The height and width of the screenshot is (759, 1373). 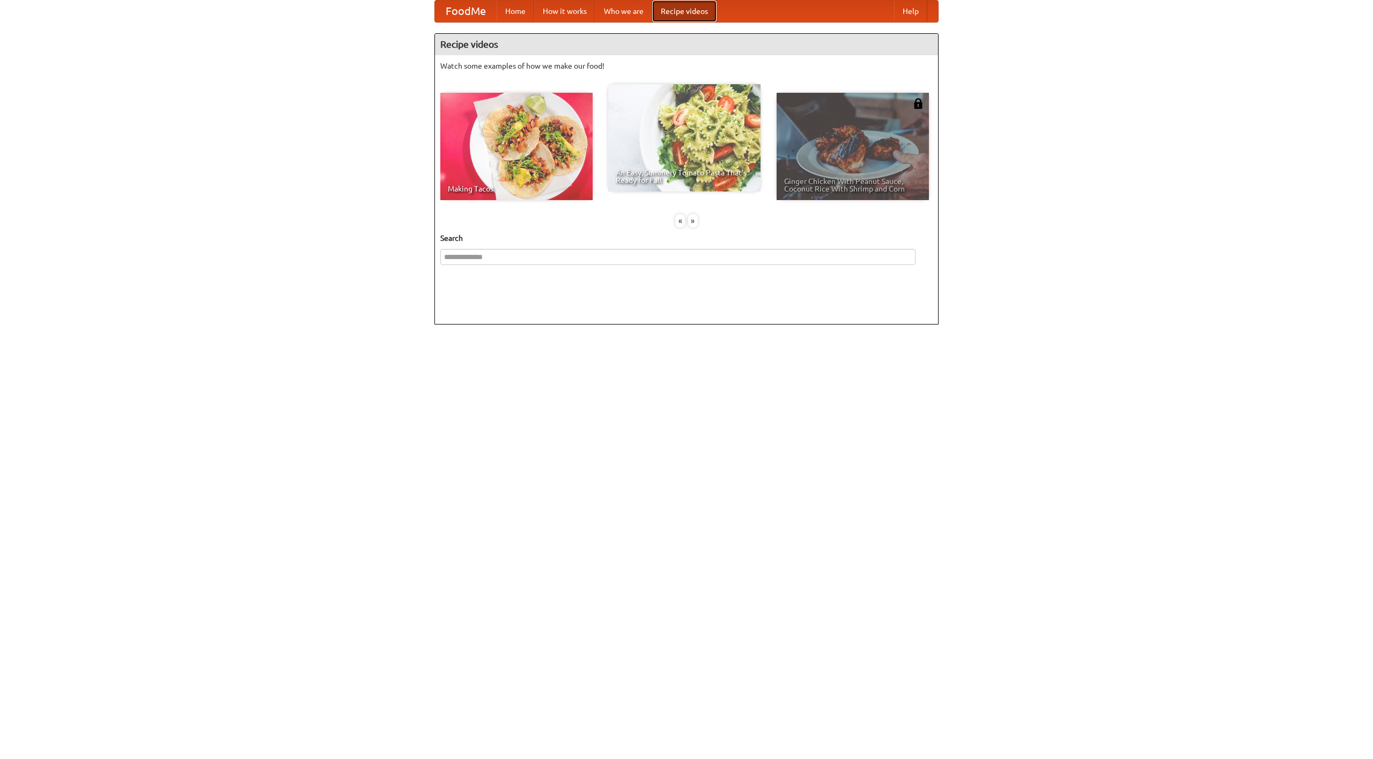 What do you see at coordinates (687, 45) in the screenshot?
I see `h4: Recipe videos` at bounding box center [687, 45].